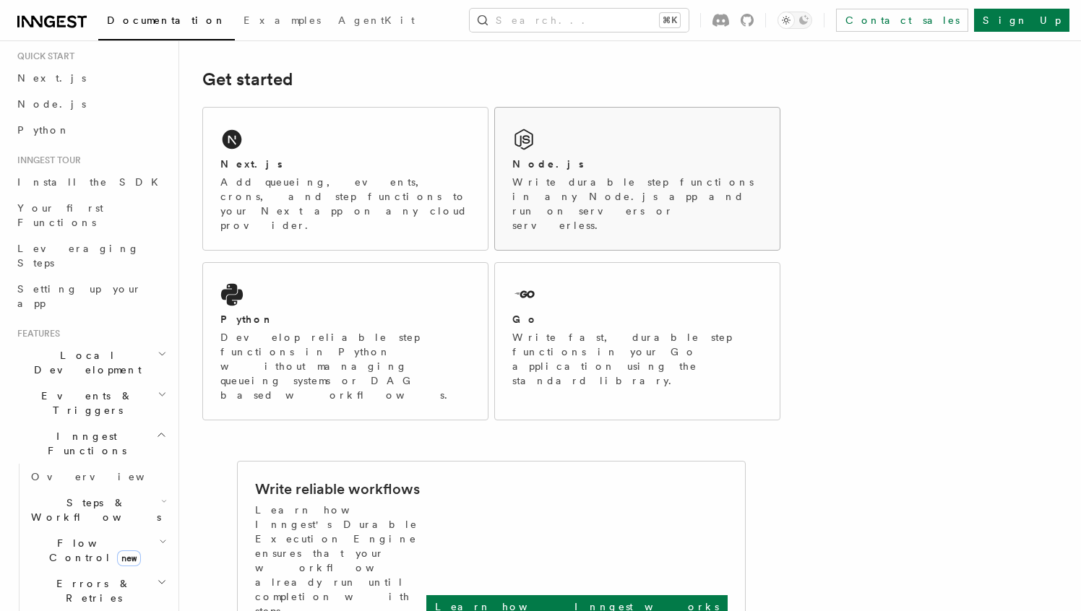 The image size is (1081, 611). I want to click on h2: Next.js, so click(252, 164).